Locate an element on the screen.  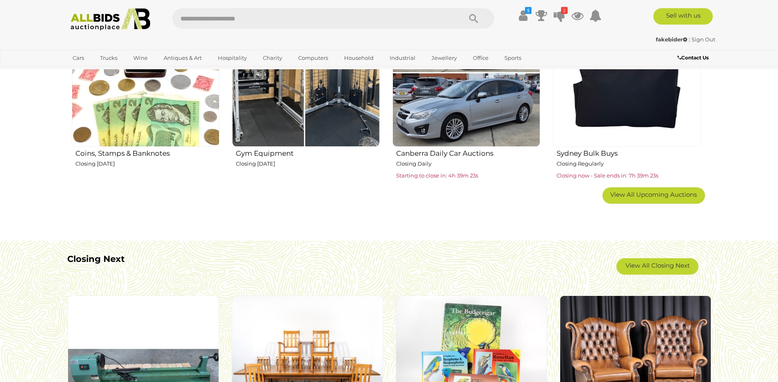
a: Household is located at coordinates (359, 58).